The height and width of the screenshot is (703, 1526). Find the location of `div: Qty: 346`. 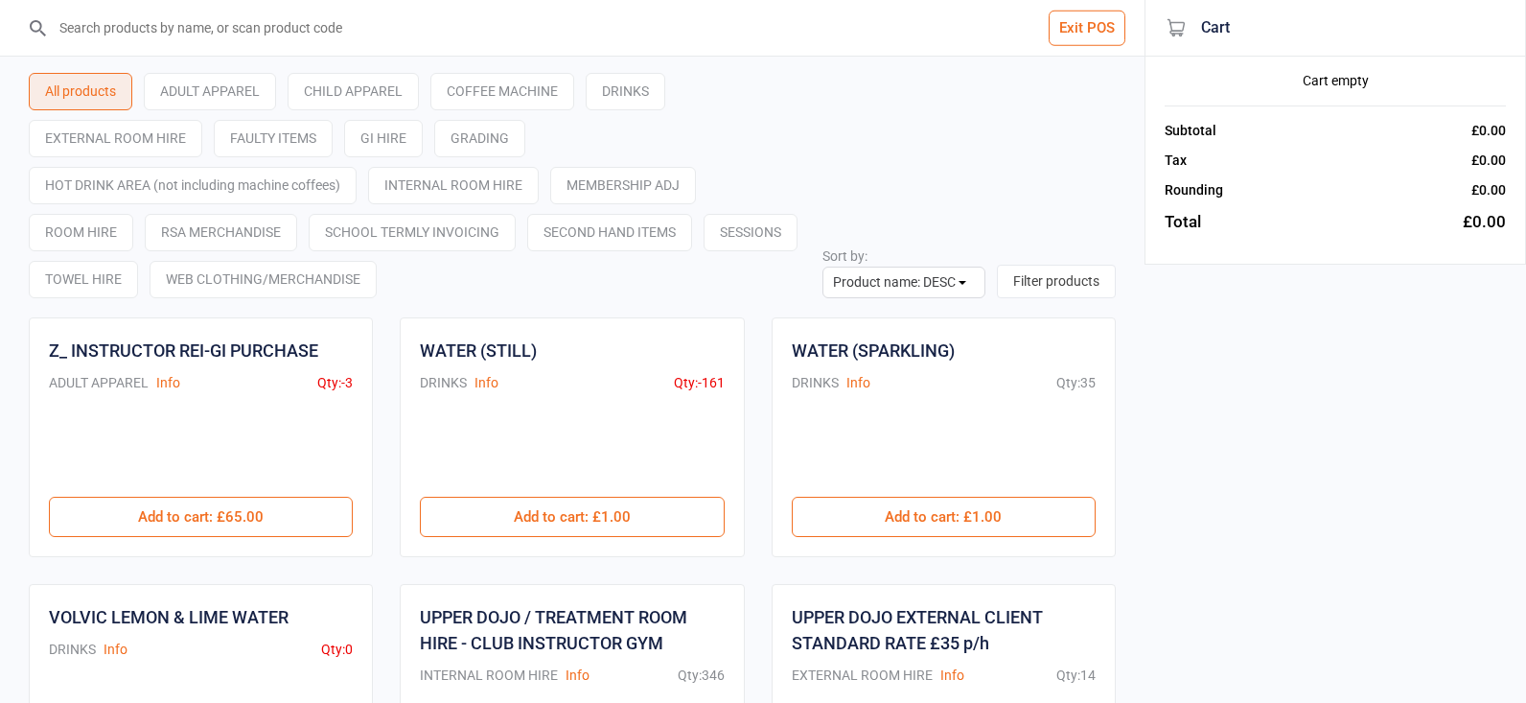

div: Qty: 346 is located at coordinates (701, 675).